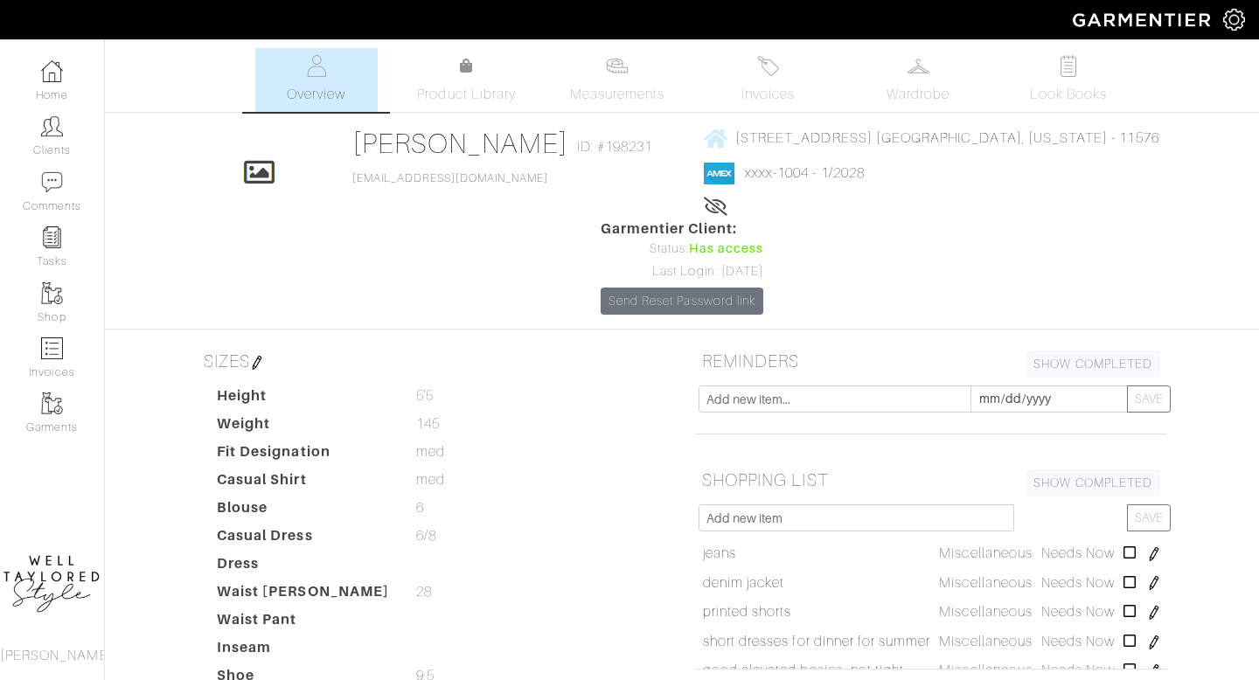 The width and height of the screenshot is (1259, 680). Describe the element at coordinates (52, 126) in the screenshot. I see `img: clients-icon-6bae9207a08558b7cb47a8932f037763ab4055f8c8b6bfacd5dc20c3e0201464.png` at that location.